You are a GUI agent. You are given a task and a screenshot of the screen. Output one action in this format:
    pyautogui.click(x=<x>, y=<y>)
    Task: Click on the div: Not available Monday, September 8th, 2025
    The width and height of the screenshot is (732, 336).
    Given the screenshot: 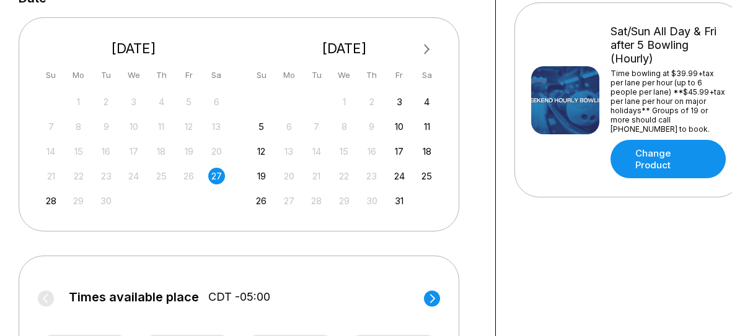 What is the action you would take?
    pyautogui.click(x=78, y=126)
    